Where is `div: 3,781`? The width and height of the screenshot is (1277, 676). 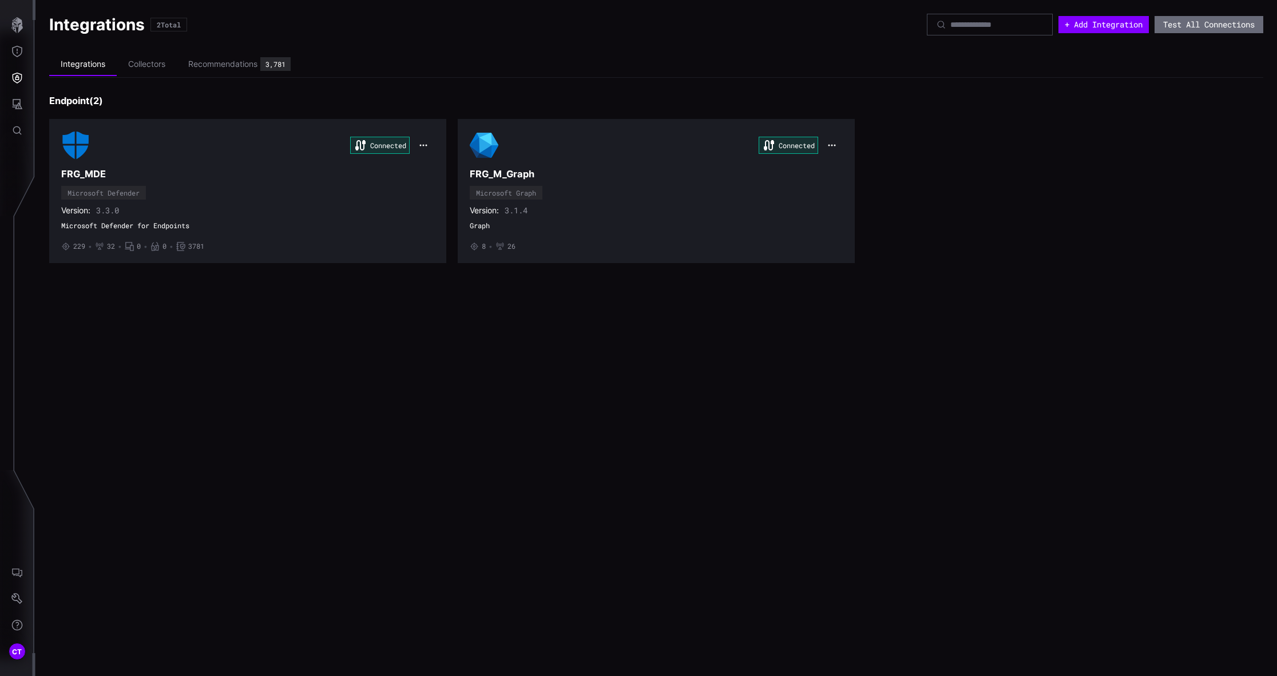
div: 3,781 is located at coordinates (275, 64).